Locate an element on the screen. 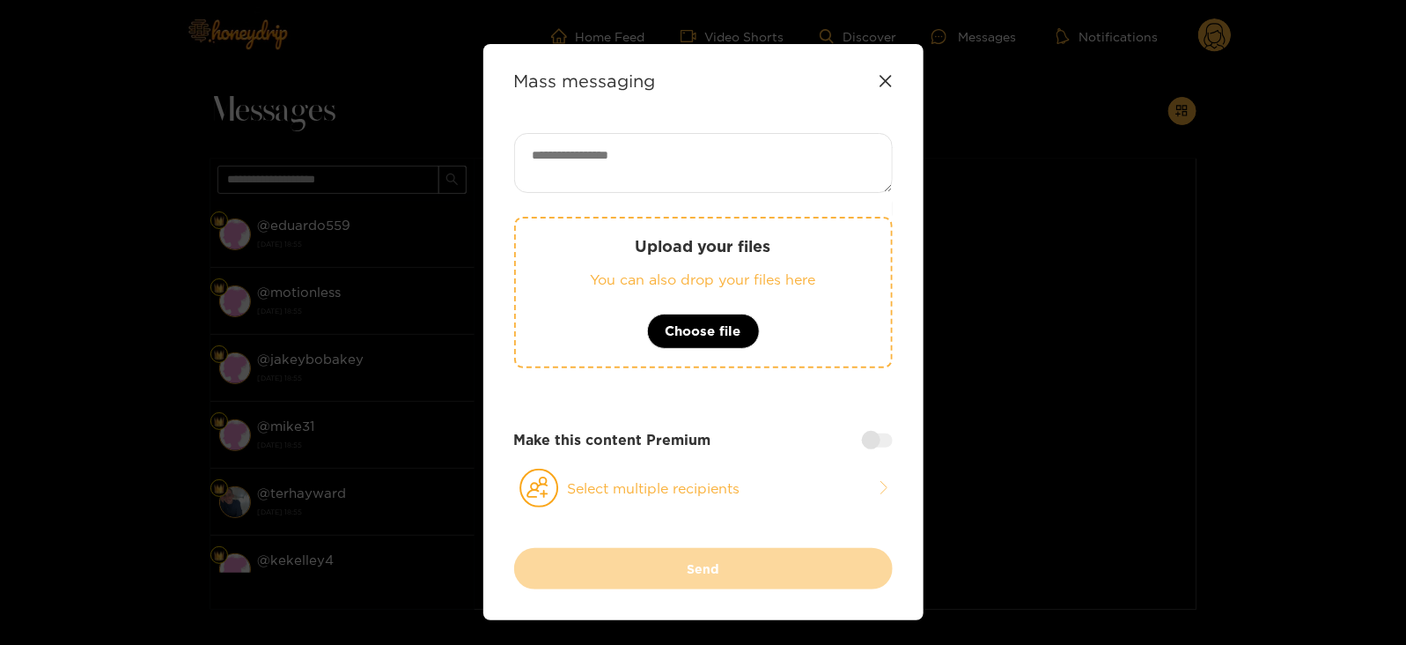 The height and width of the screenshot is (645, 1406). strong: Mass messaging is located at coordinates (585, 80).